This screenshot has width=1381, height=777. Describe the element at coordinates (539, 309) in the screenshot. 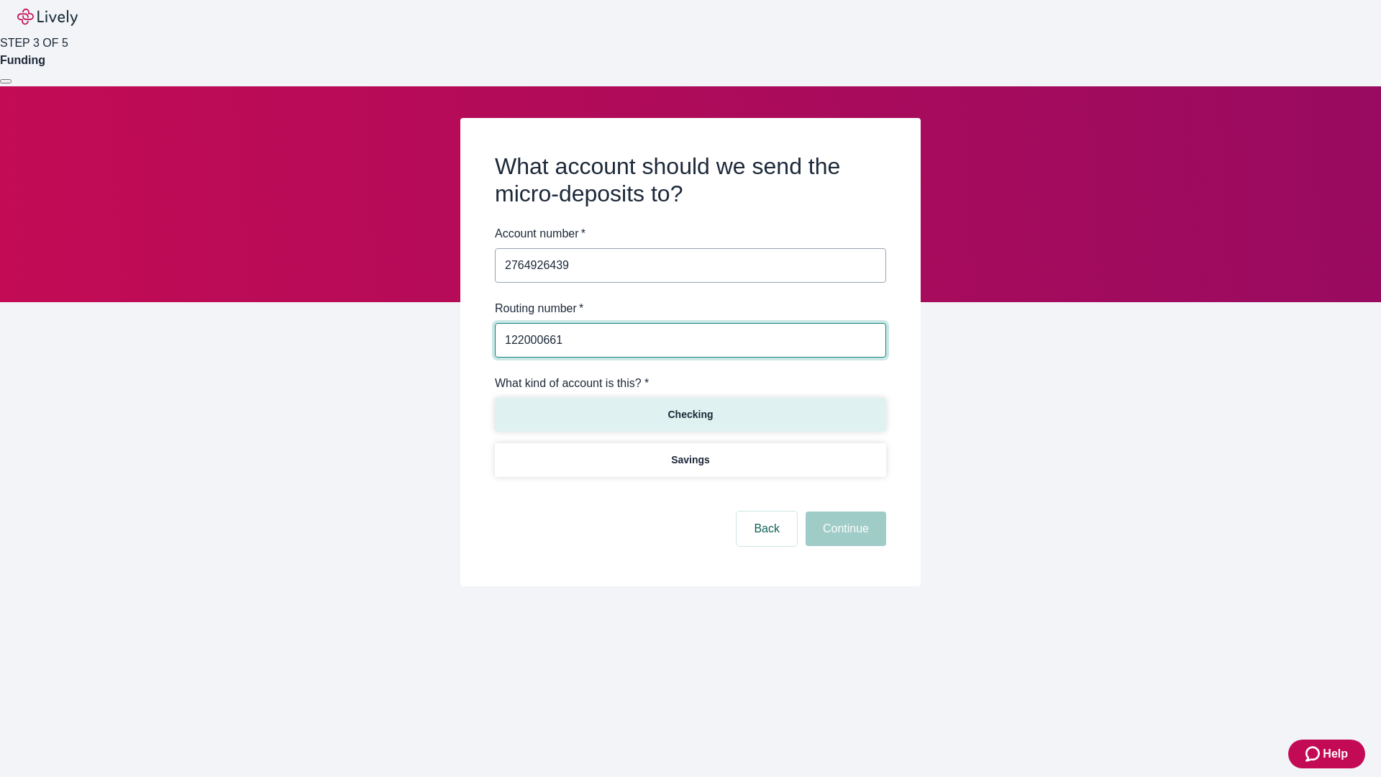

I see `label: Routing number` at that location.